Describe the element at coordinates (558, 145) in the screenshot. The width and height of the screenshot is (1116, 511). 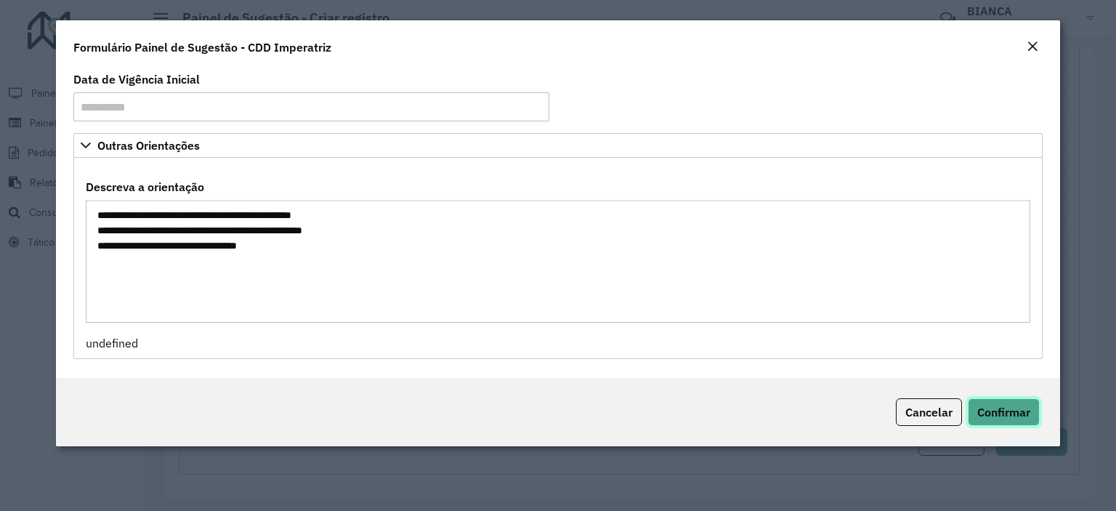
I see `a: Outras Orientações` at that location.